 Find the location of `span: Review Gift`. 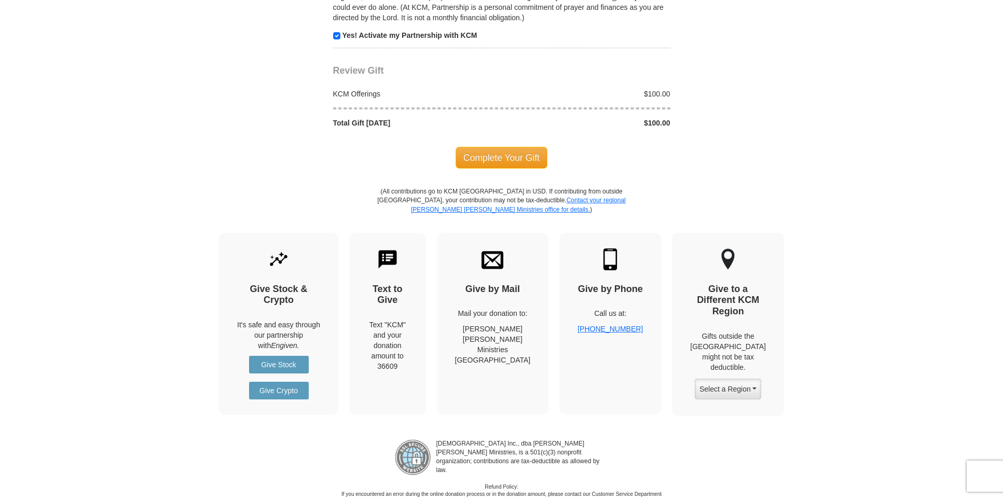

span: Review Gift is located at coordinates (359, 71).